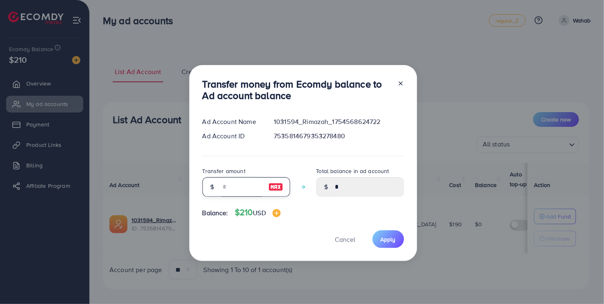 Image resolution: width=604 pixels, height=304 pixels. Describe the element at coordinates (215, 213) in the screenshot. I see `span: Balance:` at that location.